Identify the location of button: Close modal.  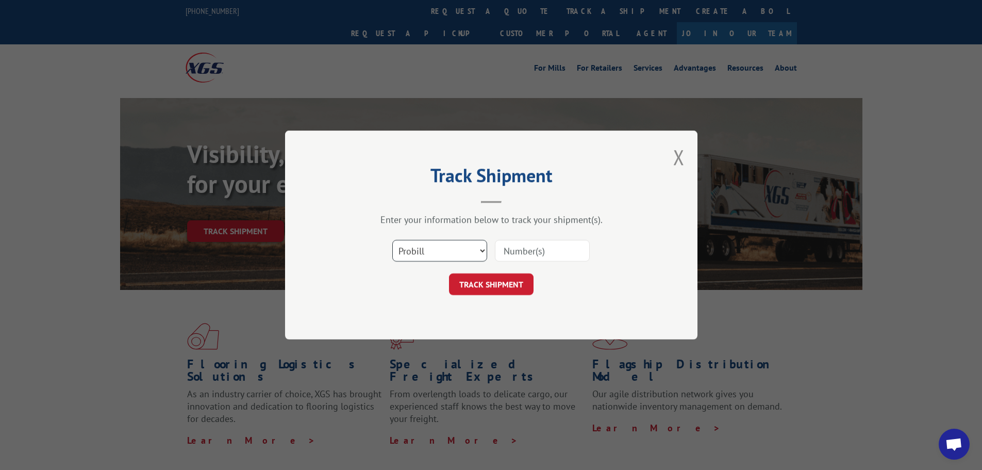
(679, 157).